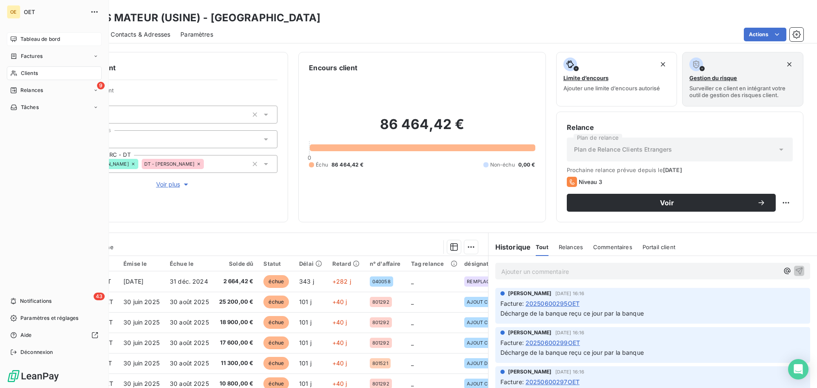  What do you see at coordinates (189, 263) in the screenshot?
I see `div: Échue le` at bounding box center [189, 263].